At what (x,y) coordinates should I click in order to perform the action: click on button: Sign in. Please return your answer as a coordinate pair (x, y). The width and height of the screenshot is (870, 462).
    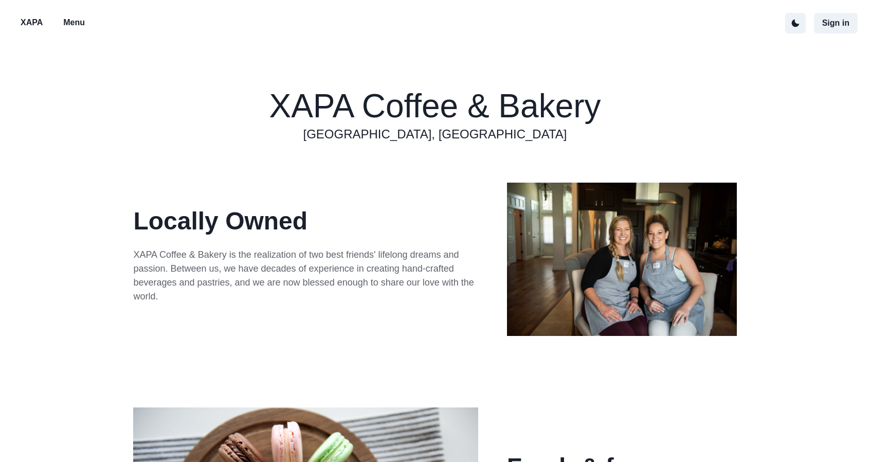
    Looking at the image, I should click on (836, 23).